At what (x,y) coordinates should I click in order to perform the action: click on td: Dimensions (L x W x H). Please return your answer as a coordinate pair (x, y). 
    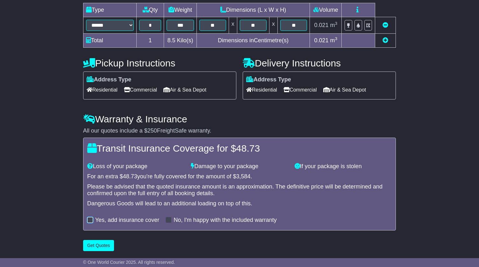
    Looking at the image, I should click on (253, 10).